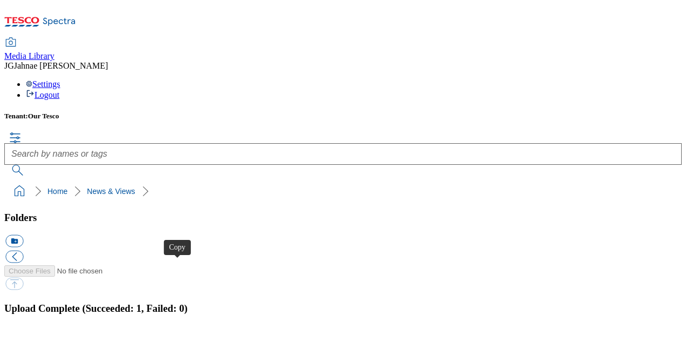 The image size is (686, 348). I want to click on h3: Upload Complete (Succeeded: 1, Failed: 0), so click(343, 308).